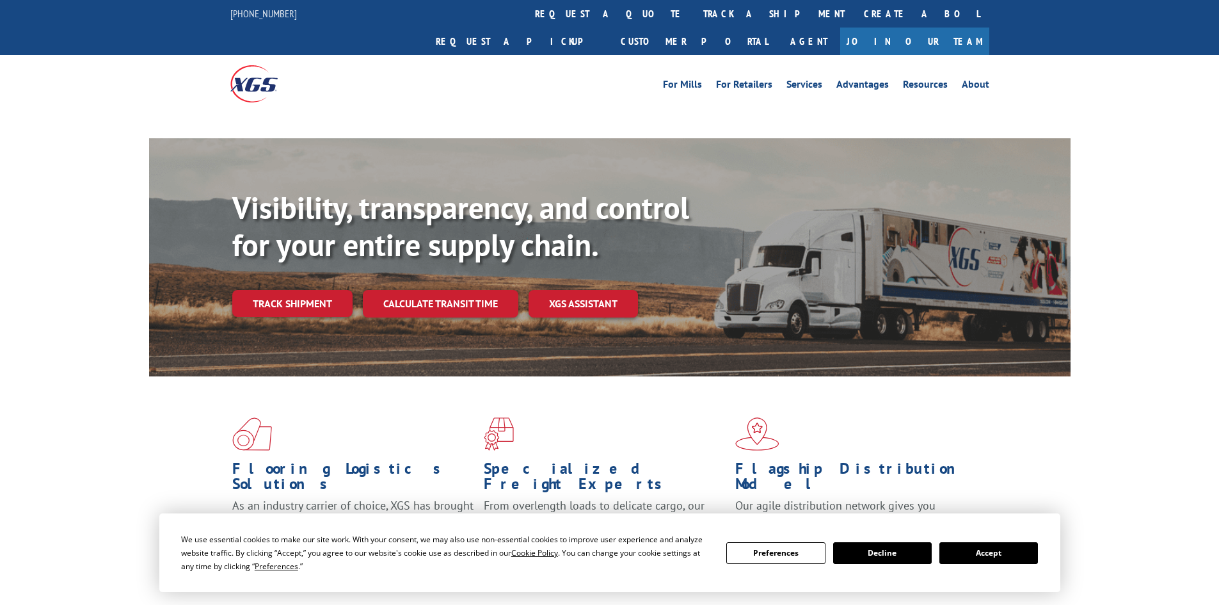  What do you see at coordinates (863, 86) in the screenshot?
I see `a: Advantages` at bounding box center [863, 86].